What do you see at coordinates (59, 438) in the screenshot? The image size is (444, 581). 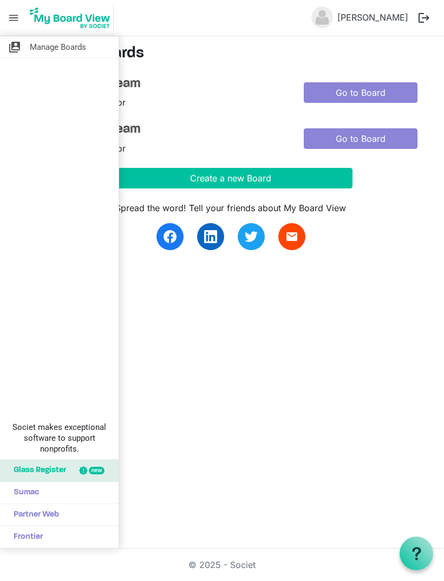 I see `span: Societ makes exceptional software to support nonprofits.` at bounding box center [59, 438].